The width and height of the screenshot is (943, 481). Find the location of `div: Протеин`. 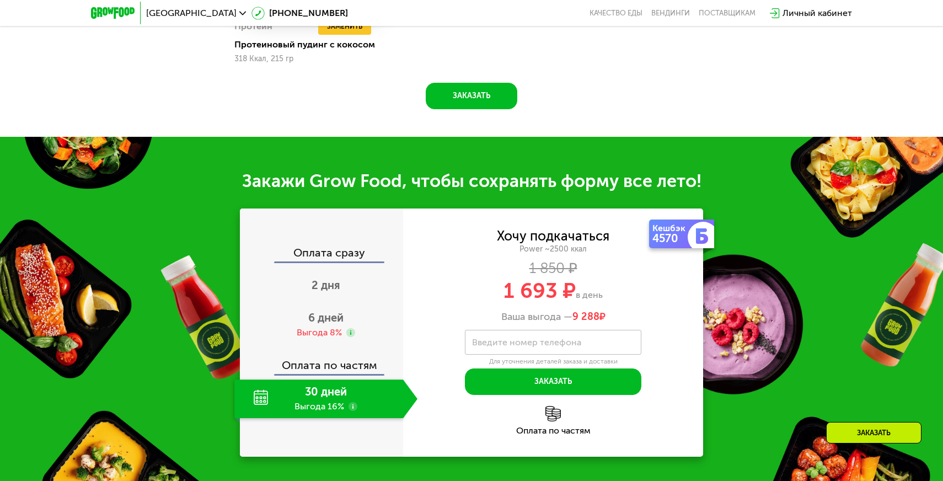

div: Протеин is located at coordinates (253, 26).